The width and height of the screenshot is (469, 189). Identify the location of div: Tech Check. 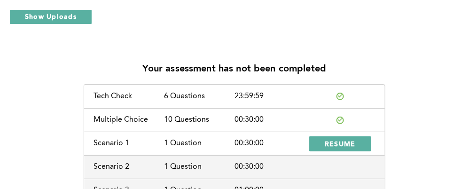
(129, 96).